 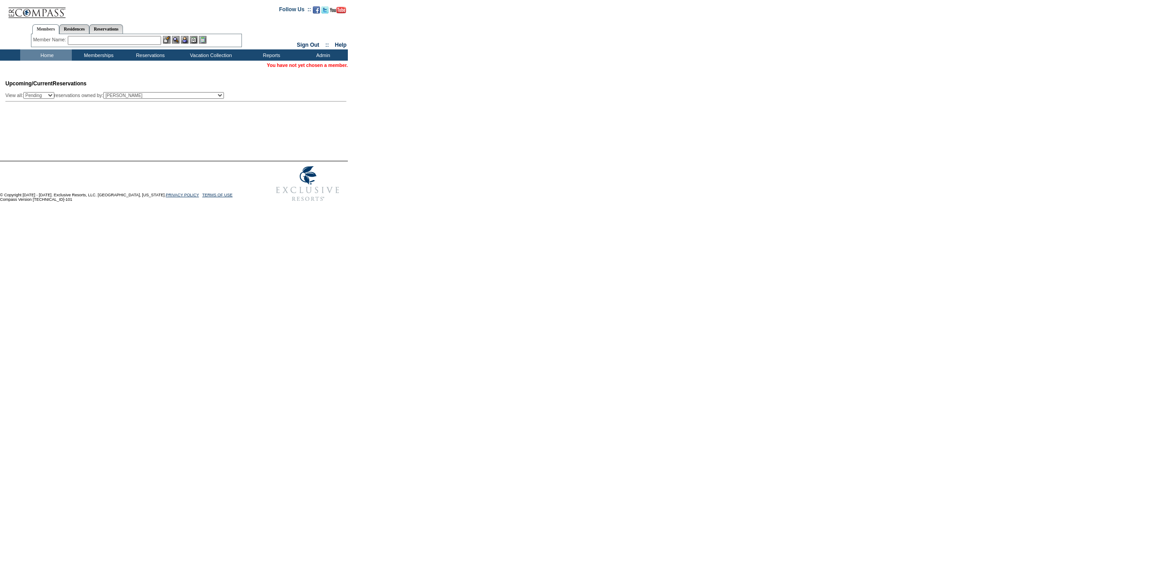 What do you see at coordinates (308, 184) in the screenshot?
I see `img: Exclusive Resorts` at bounding box center [308, 184].